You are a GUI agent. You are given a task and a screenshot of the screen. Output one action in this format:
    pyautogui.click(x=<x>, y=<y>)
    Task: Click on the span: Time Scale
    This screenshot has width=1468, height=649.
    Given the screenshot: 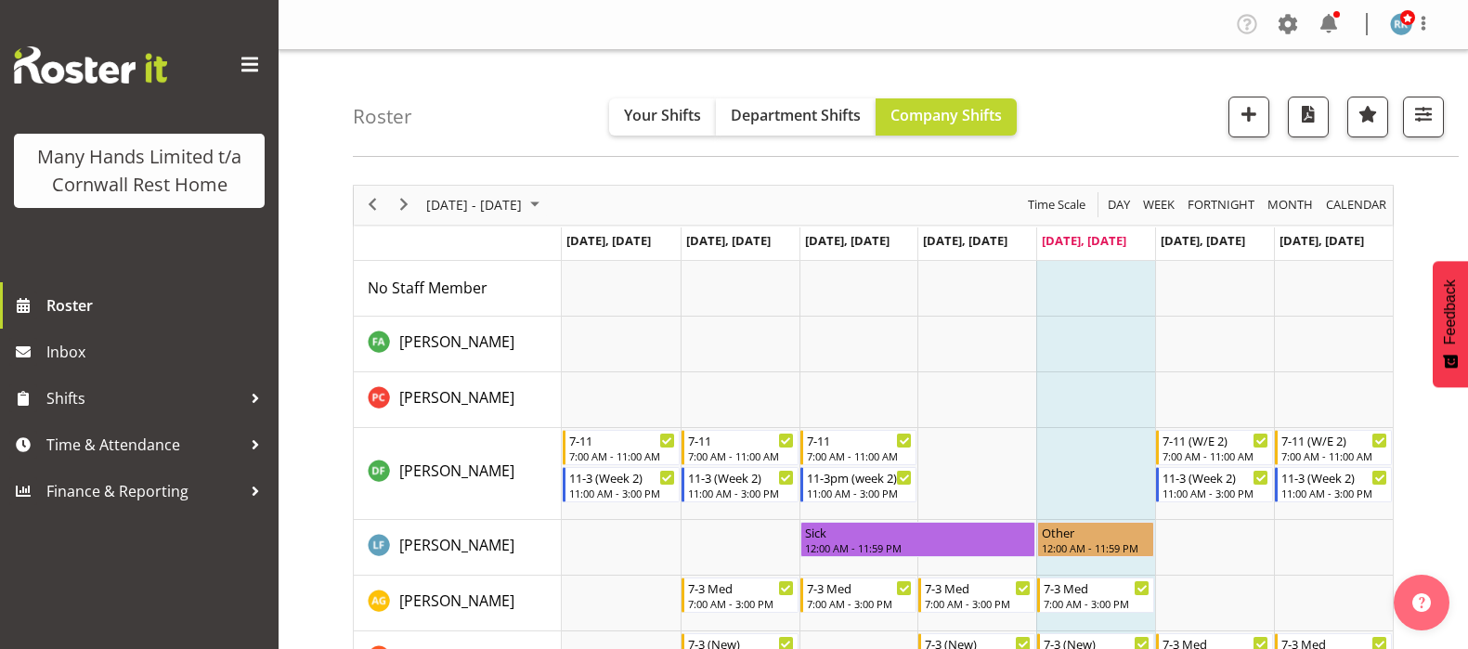 What is the action you would take?
    pyautogui.click(x=1056, y=204)
    